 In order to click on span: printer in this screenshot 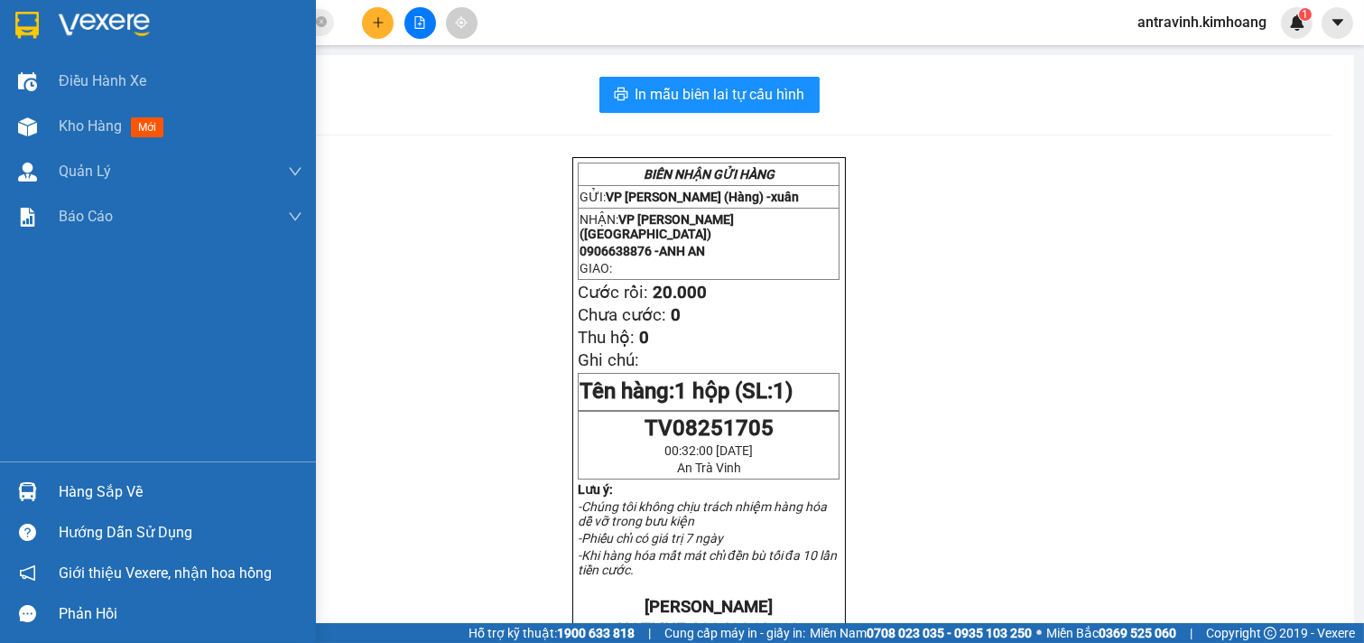, I will do `click(621, 95)`.